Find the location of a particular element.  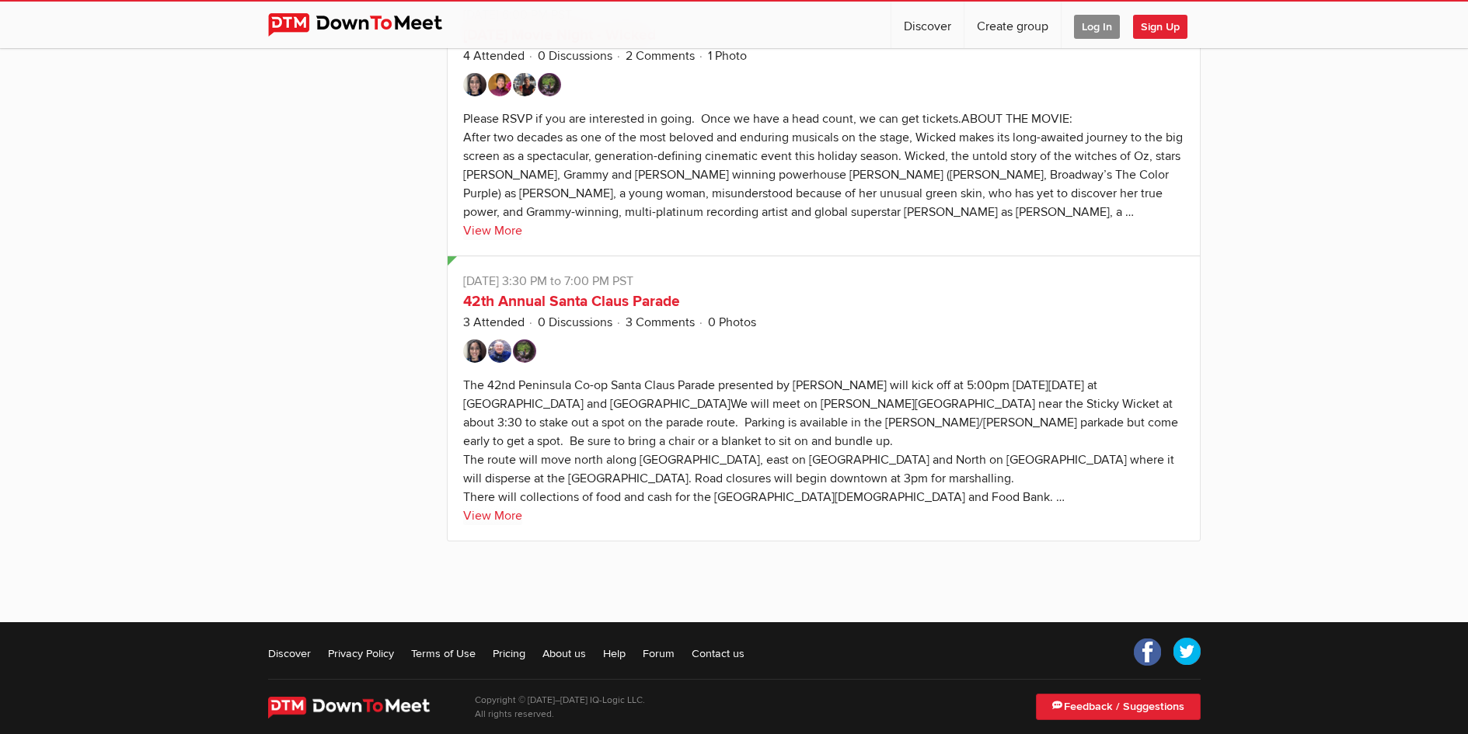

a: Feedback / Suggestions is located at coordinates (1118, 707).